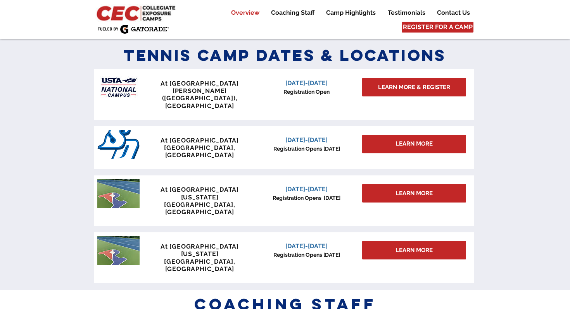 This screenshot has width=570, height=309. What do you see at coordinates (306, 92) in the screenshot?
I see `span: Registration Open` at bounding box center [306, 92].